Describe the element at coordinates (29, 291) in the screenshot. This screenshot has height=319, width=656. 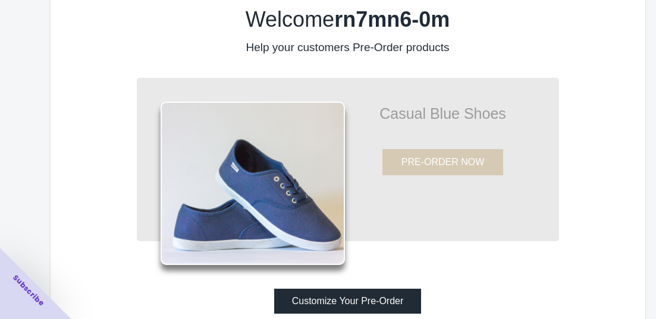
I see `span: Subscribe` at that location.